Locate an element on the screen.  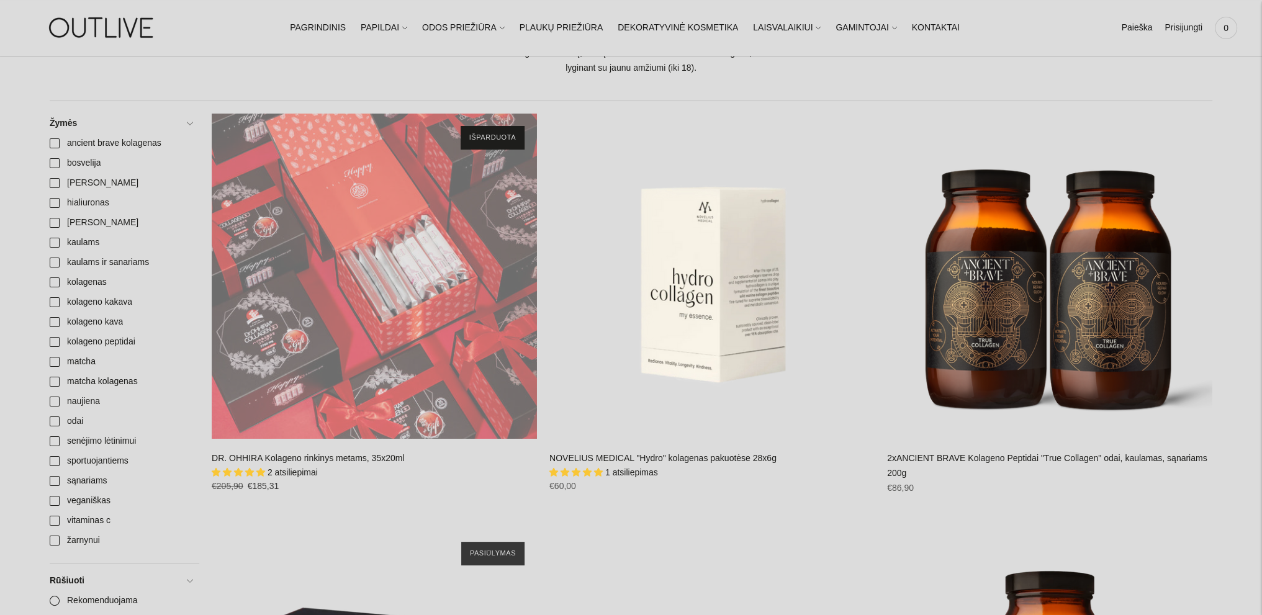
span: 0 is located at coordinates (1226, 28).